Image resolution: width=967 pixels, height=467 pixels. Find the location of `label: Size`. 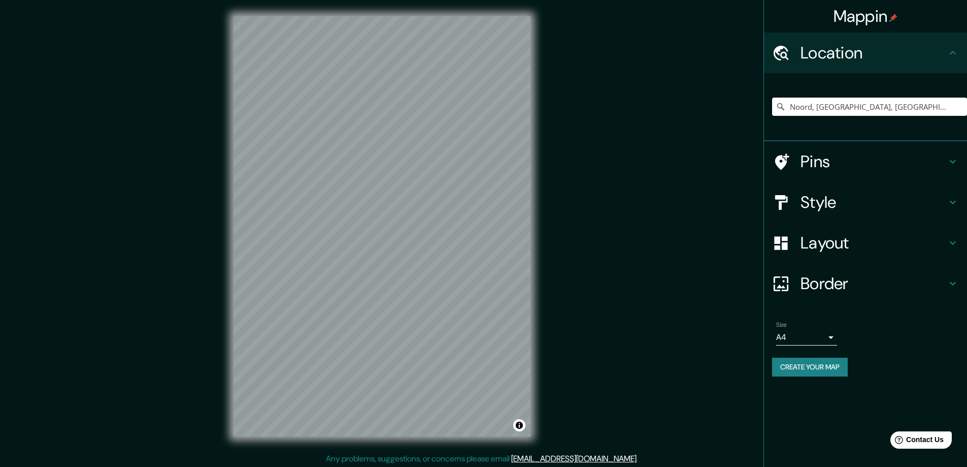

label: Size is located at coordinates (781, 324).